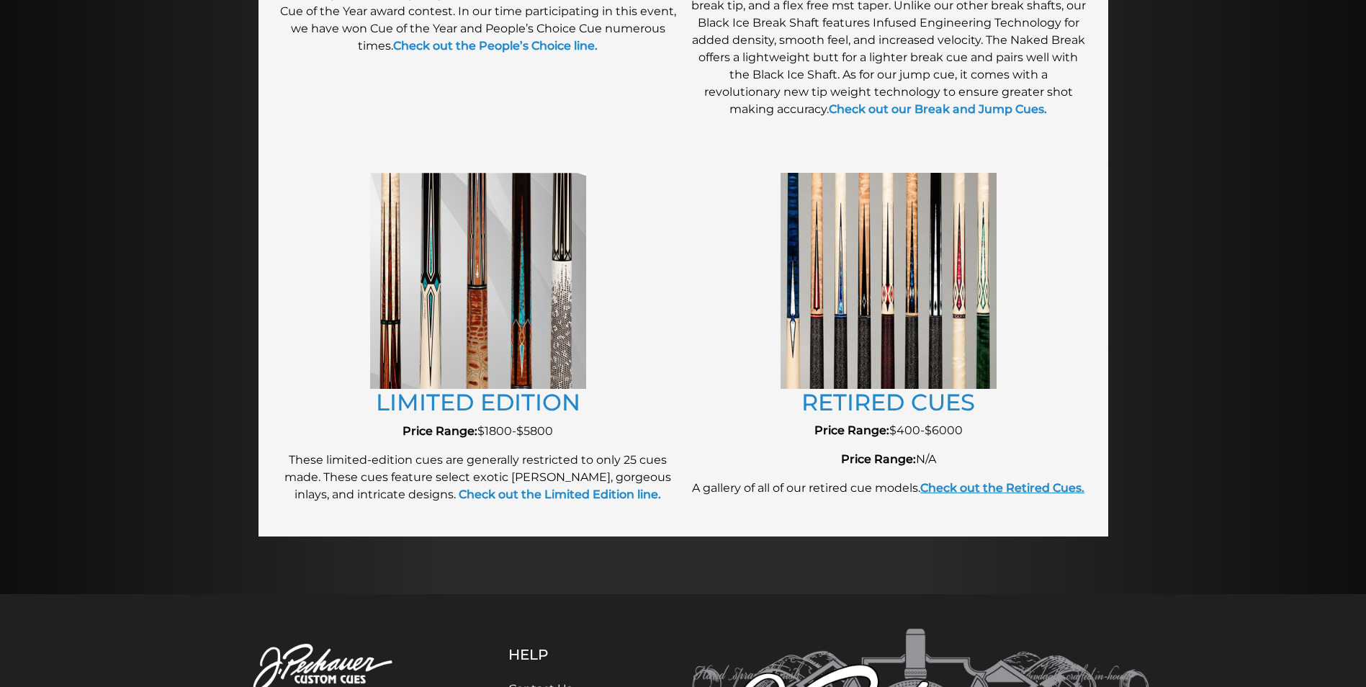 The width and height of the screenshot is (1366, 687). Describe the element at coordinates (889, 431) in the screenshot. I see `p: $400-$6000` at that location.